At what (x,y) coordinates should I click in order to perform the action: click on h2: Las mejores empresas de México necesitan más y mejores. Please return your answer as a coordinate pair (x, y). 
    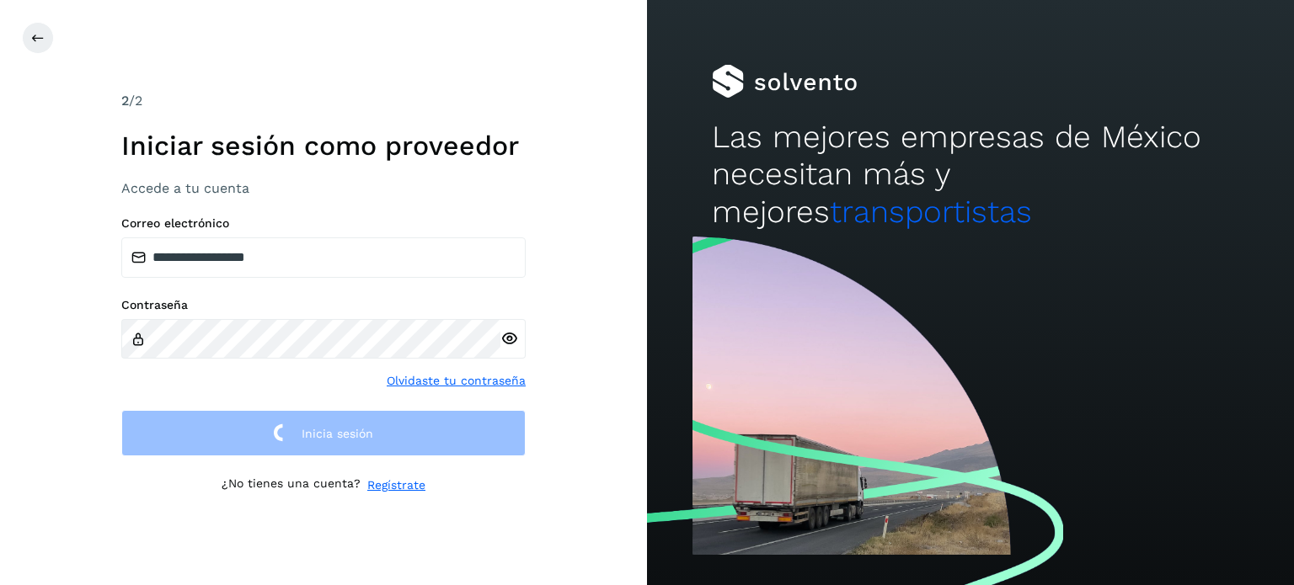
    Looking at the image, I should click on (970, 174).